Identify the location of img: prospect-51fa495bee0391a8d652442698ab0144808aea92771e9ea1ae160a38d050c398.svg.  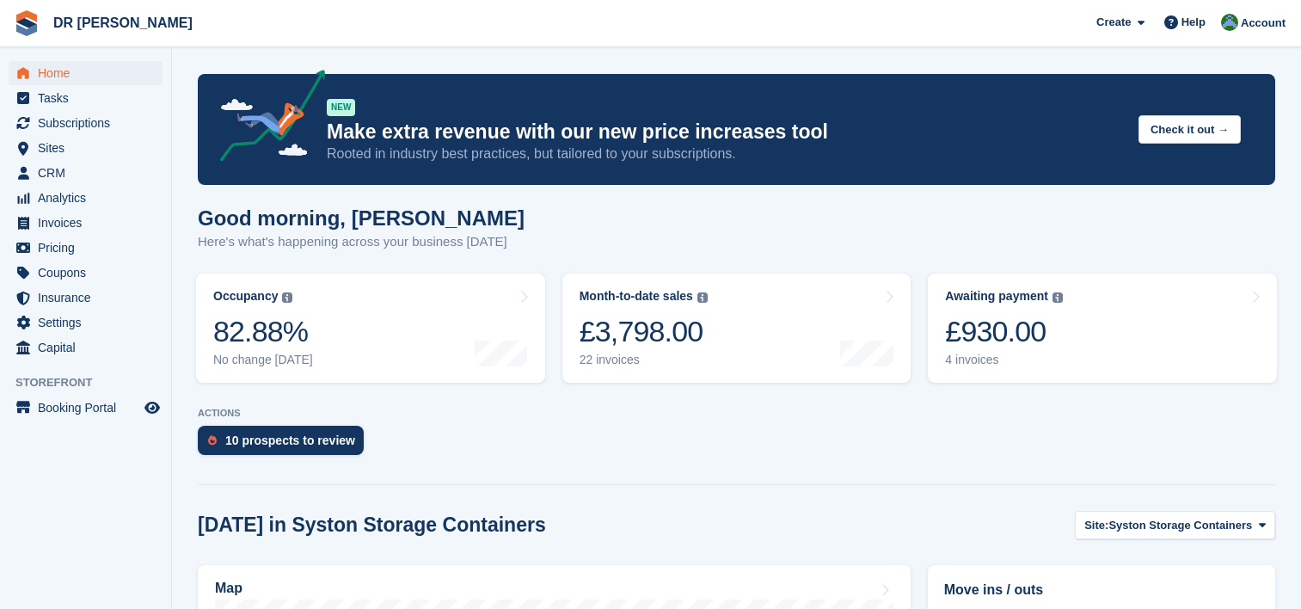
(212, 440).